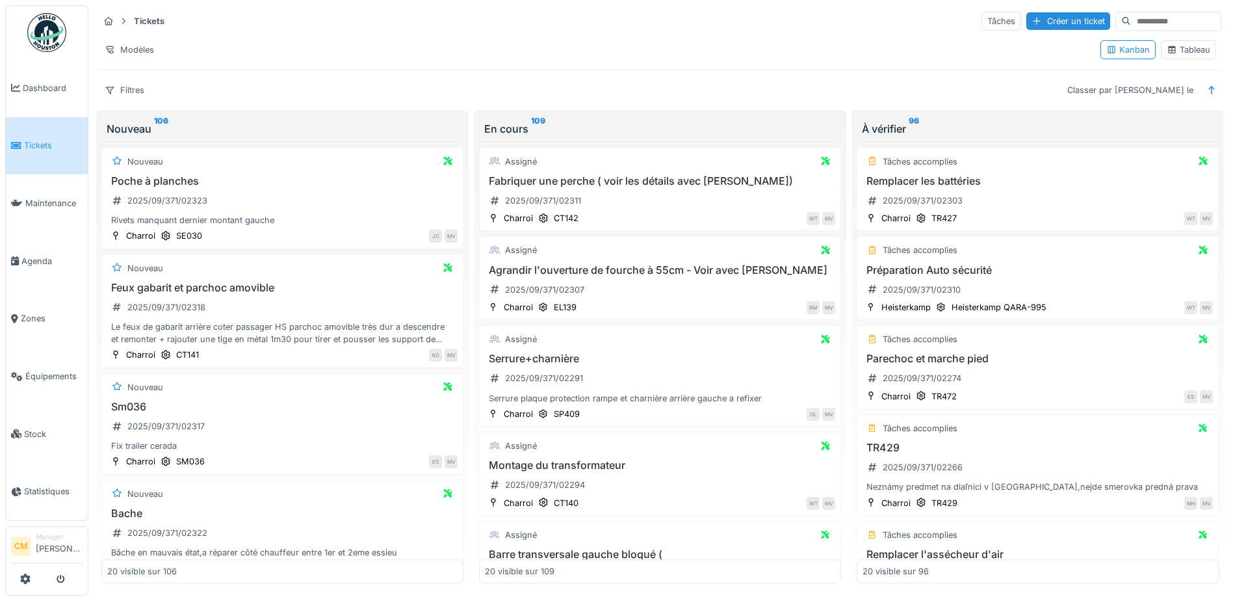  I want to click on sup: 106, so click(161, 129).